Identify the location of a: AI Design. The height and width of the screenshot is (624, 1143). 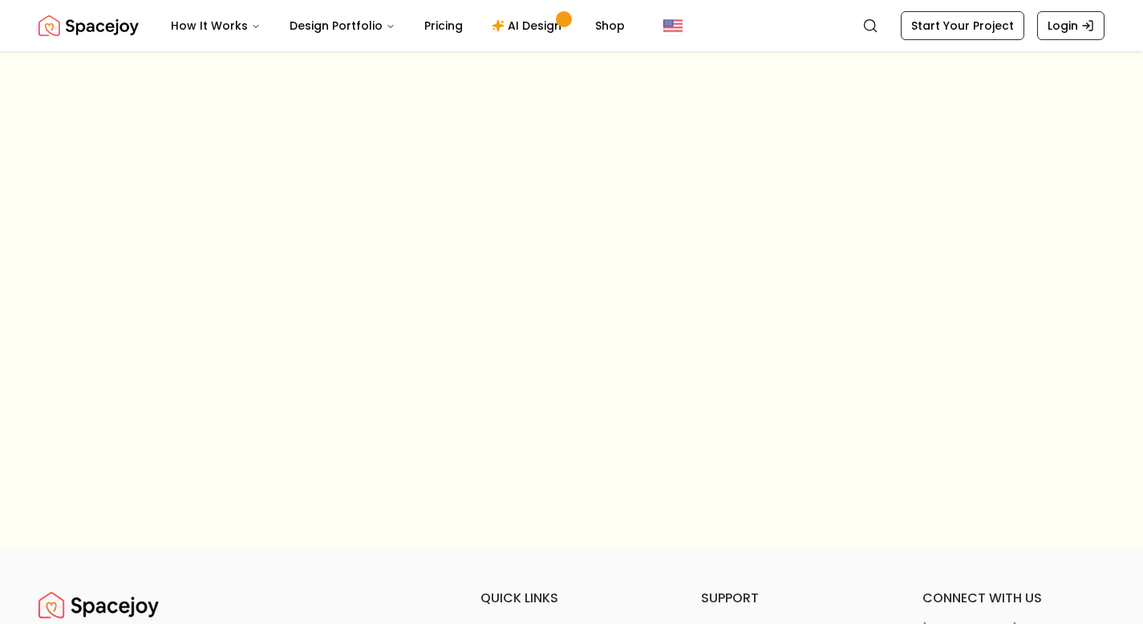
(529, 26).